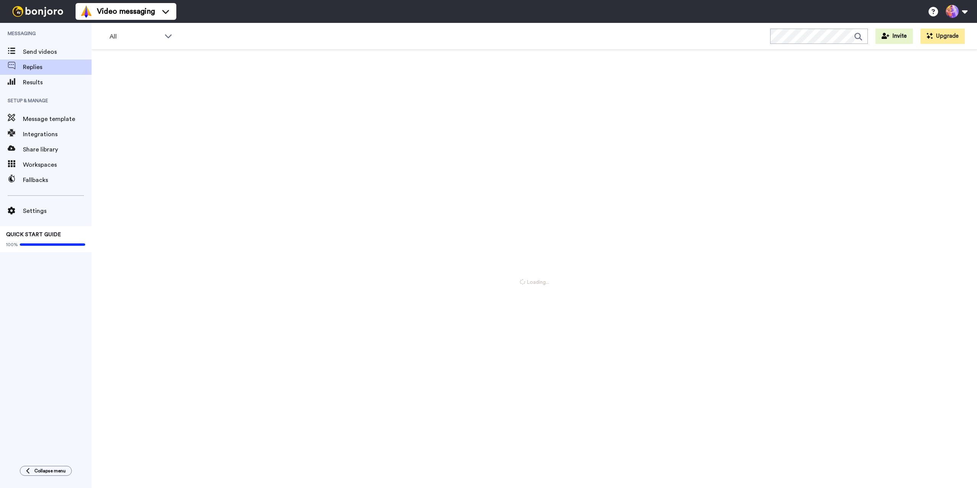 This screenshot has width=977, height=488. What do you see at coordinates (57, 165) in the screenshot?
I see `span: Workspaces` at bounding box center [57, 165].